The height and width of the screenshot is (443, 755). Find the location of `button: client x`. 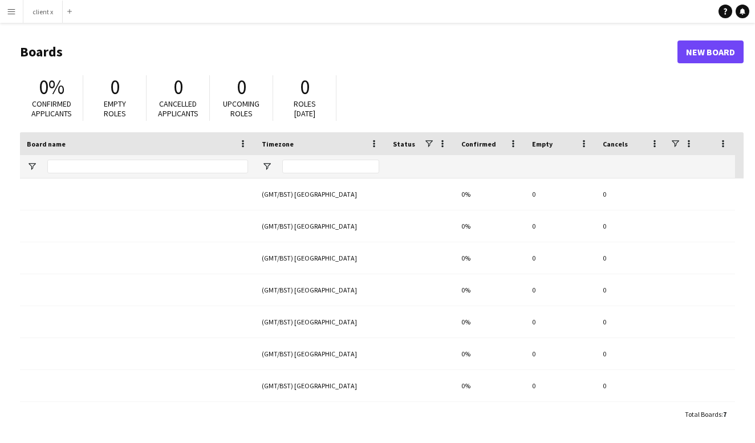

button: client x is located at coordinates (43, 11).